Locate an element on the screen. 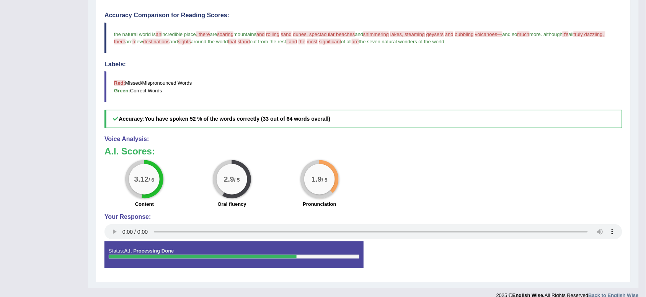 The width and height of the screenshot is (646, 297). label: Content is located at coordinates (144, 204).